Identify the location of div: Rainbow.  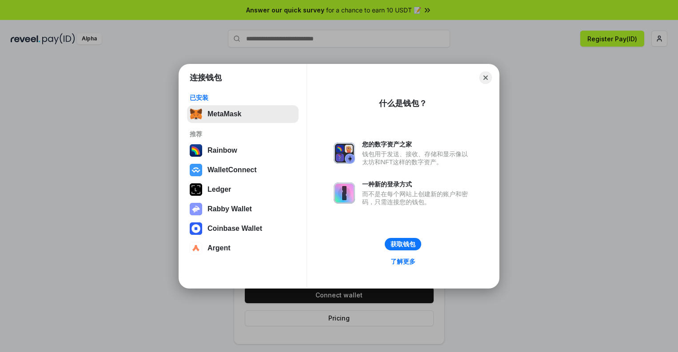
(222, 151).